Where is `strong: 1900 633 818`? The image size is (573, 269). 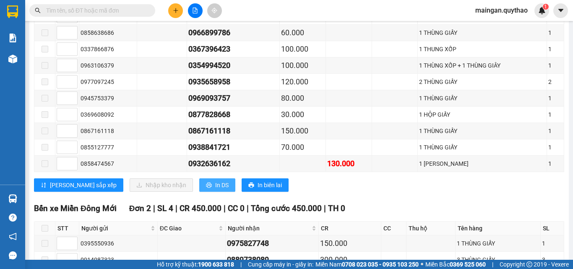 strong: 1900 633 818 is located at coordinates (216, 264).